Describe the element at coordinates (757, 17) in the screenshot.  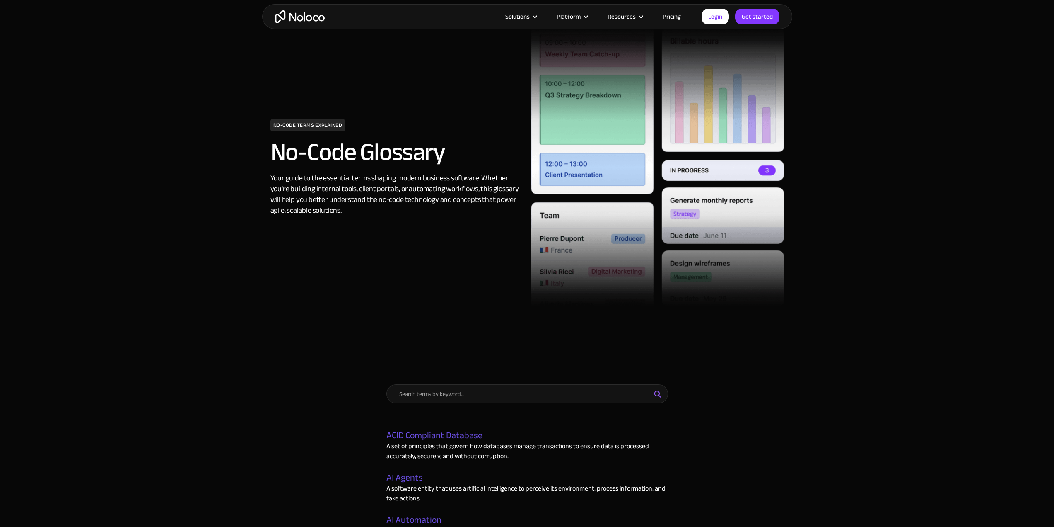
I see `a: Get started` at that location.